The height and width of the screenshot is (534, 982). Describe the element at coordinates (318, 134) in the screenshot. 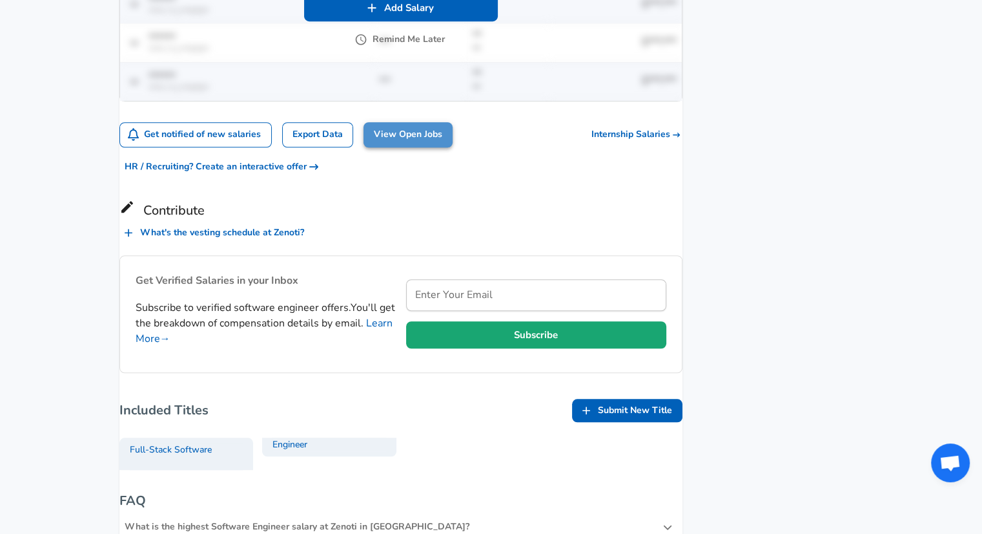

I see `a: Export Data` at that location.